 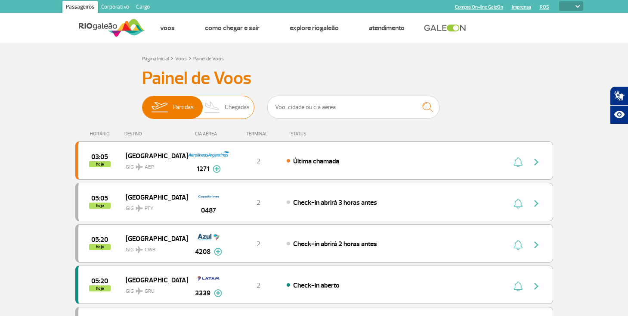 What do you see at coordinates (479, 7) in the screenshot?
I see `a: Compra On-line GaleOn` at bounding box center [479, 7].